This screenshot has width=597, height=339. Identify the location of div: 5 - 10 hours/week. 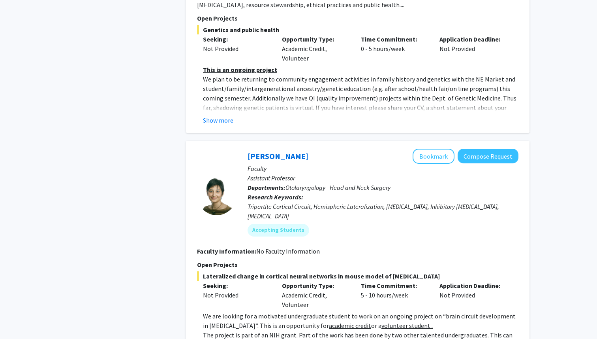
(395, 295).